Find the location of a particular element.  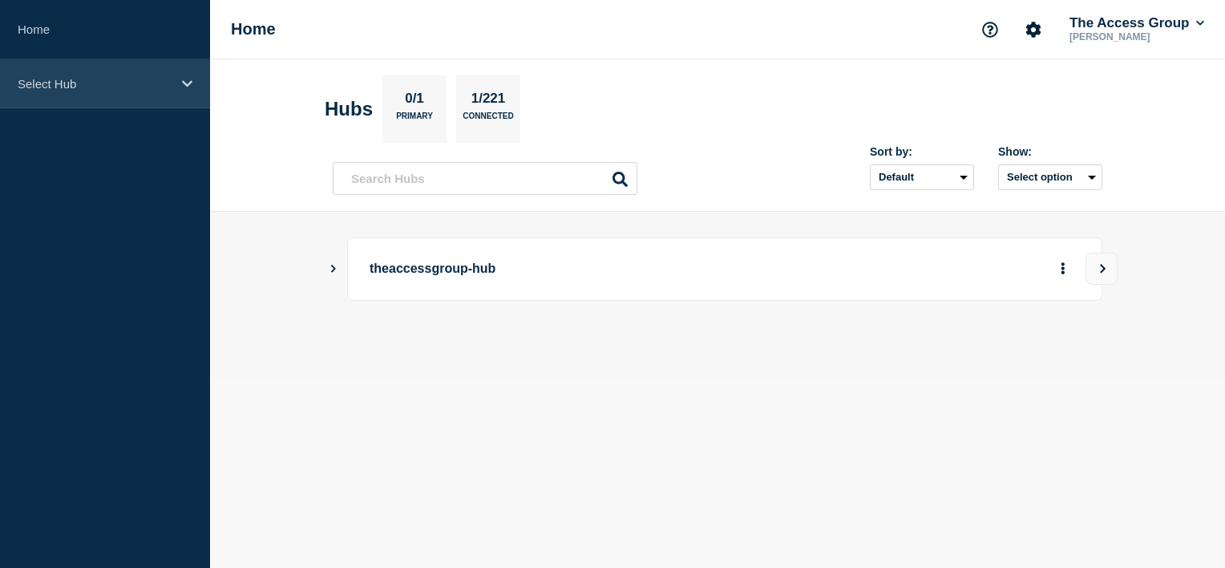

p: 1/221 is located at coordinates (488, 101).